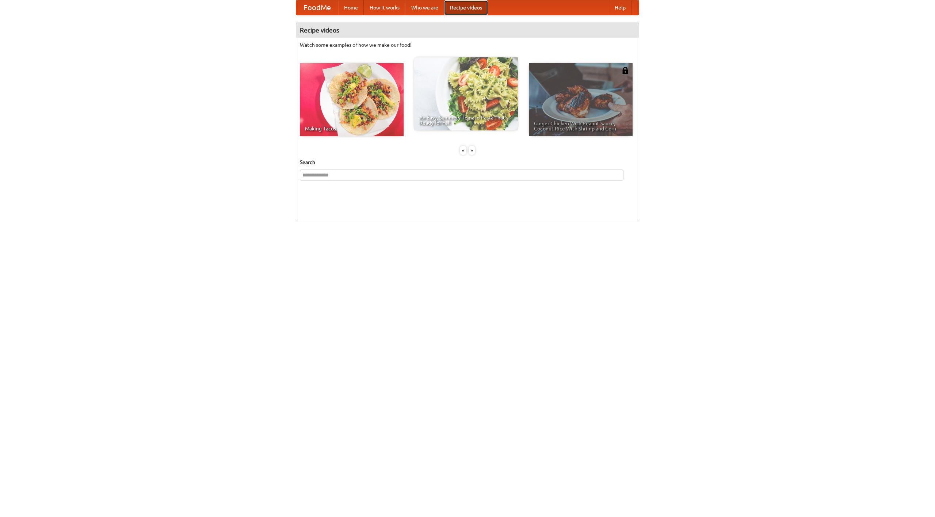  Describe the element at coordinates (468, 45) in the screenshot. I see `p: Watch some examples of how we make our food!` at that location.